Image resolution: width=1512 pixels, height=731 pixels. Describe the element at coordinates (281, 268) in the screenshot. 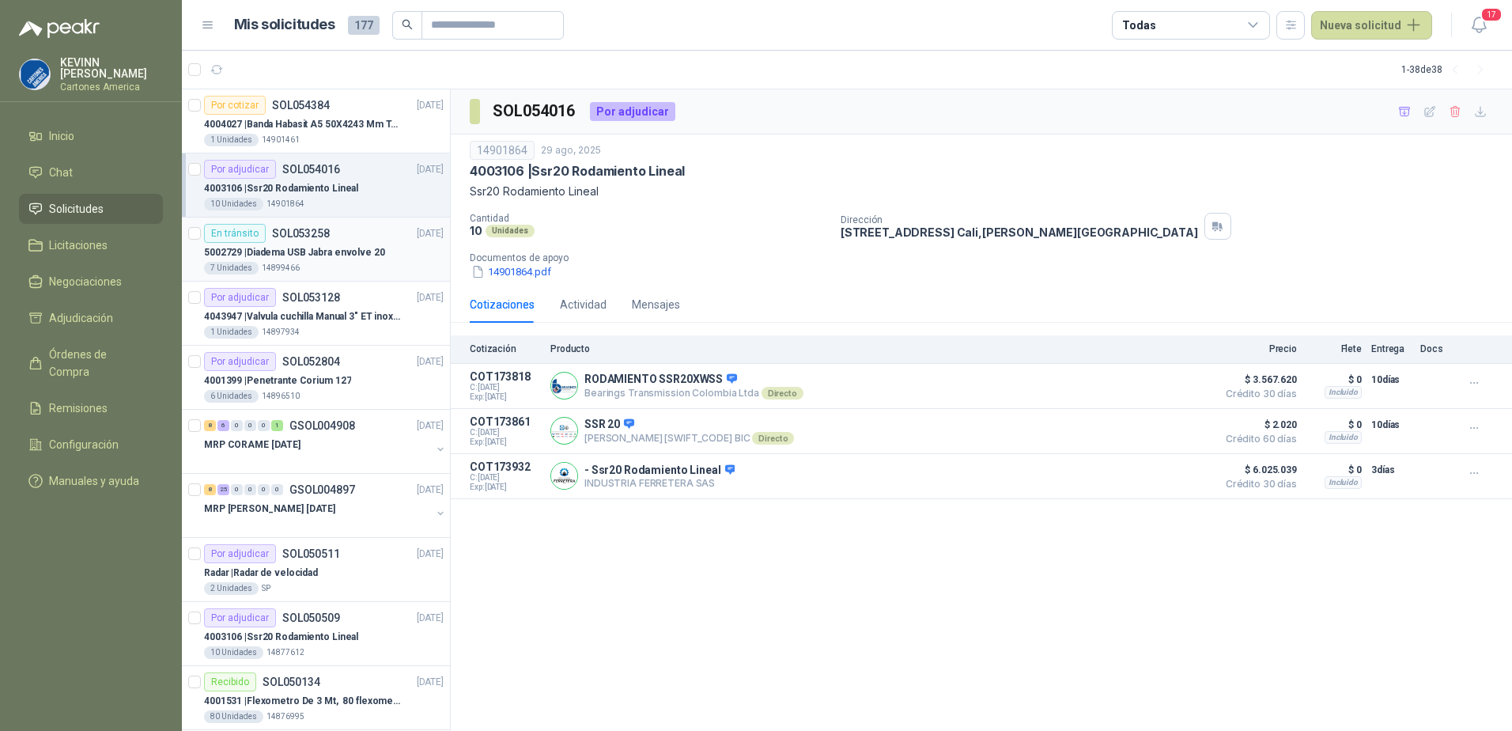

I see `p: 14899466` at that location.